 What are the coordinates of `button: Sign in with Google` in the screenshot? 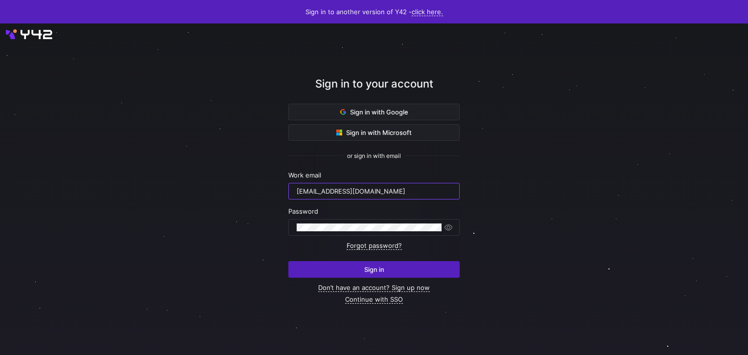 It's located at (374, 112).